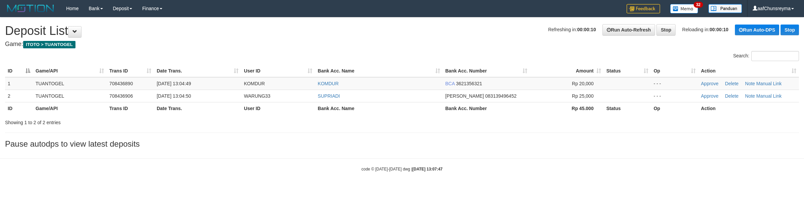 This screenshot has height=198, width=804. I want to click on span: BCA, so click(450, 83).